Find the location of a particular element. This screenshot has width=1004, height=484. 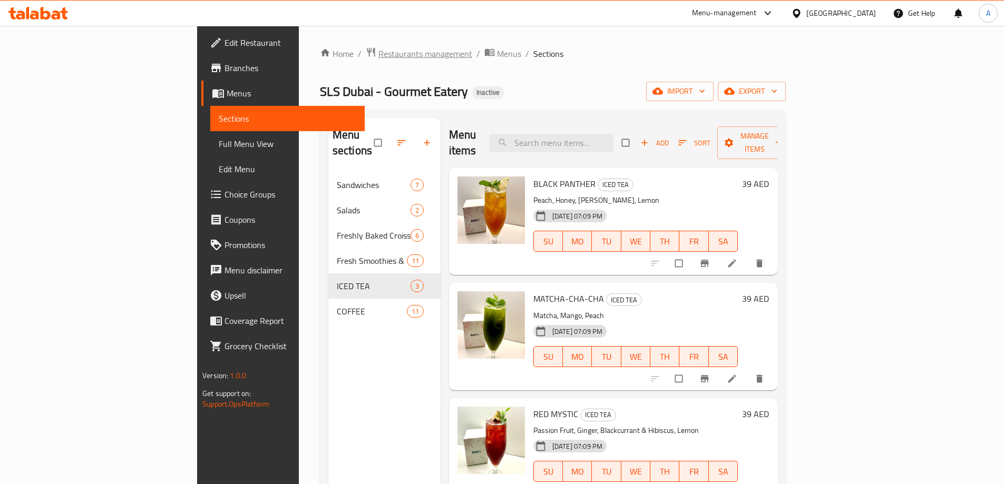

span: RED MYSTIC is located at coordinates (555, 414).